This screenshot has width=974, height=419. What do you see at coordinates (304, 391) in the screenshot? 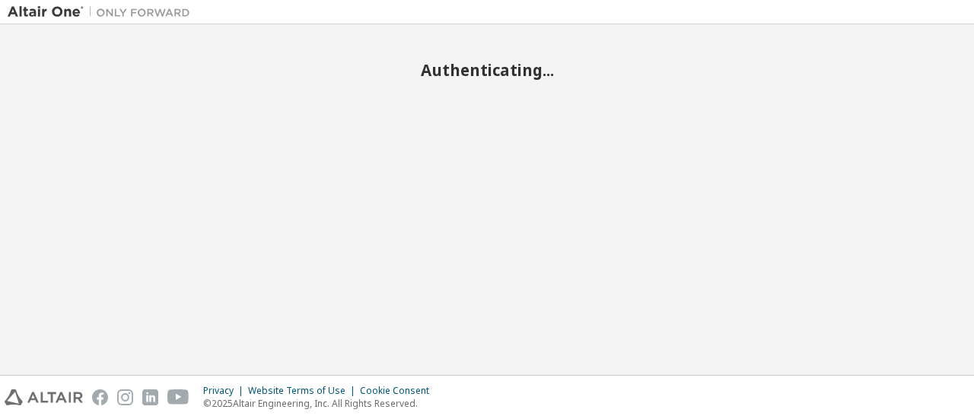
I see `div: Website Terms of Use` at bounding box center [304, 391].